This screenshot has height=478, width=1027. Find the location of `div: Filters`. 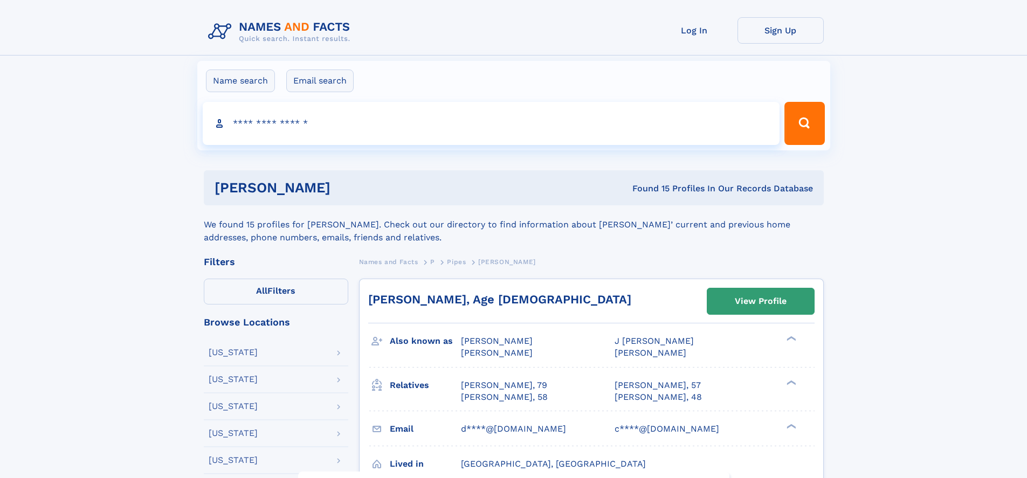

div: Filters is located at coordinates (276, 262).